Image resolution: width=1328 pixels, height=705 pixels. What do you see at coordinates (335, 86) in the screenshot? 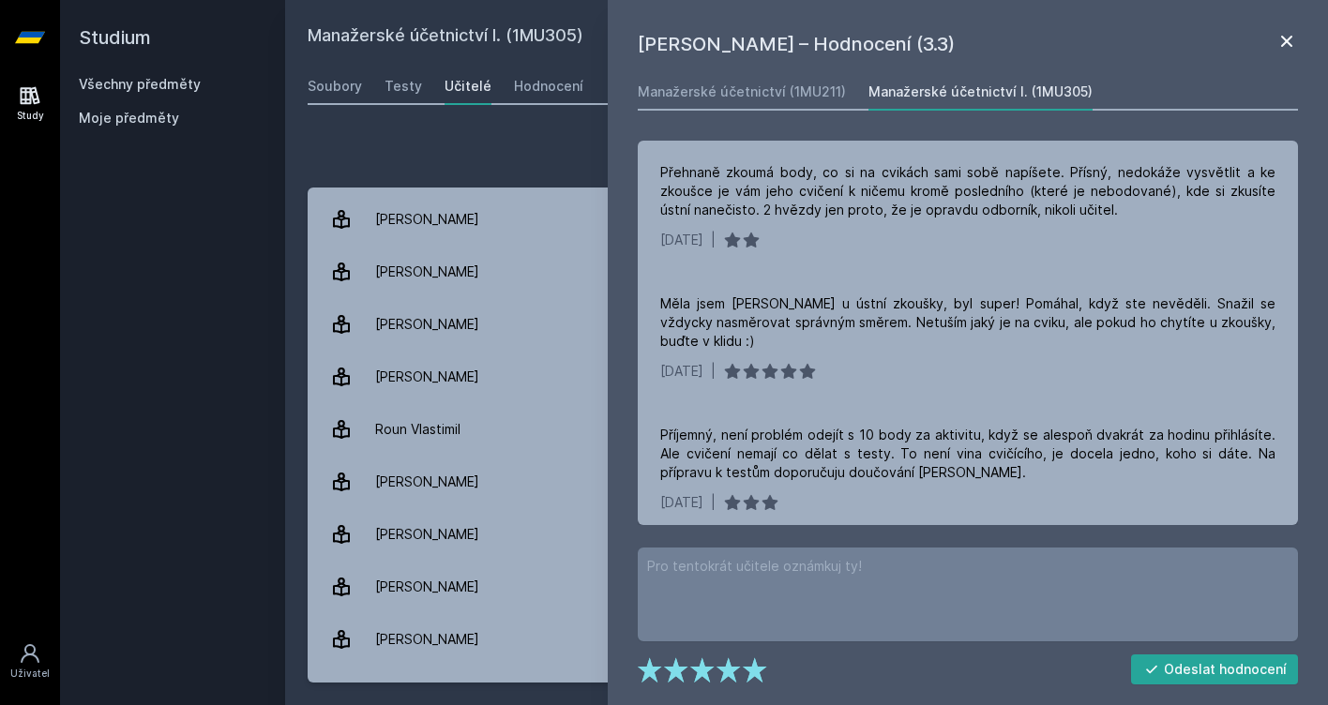
I see `div: Soubory` at bounding box center [335, 86].